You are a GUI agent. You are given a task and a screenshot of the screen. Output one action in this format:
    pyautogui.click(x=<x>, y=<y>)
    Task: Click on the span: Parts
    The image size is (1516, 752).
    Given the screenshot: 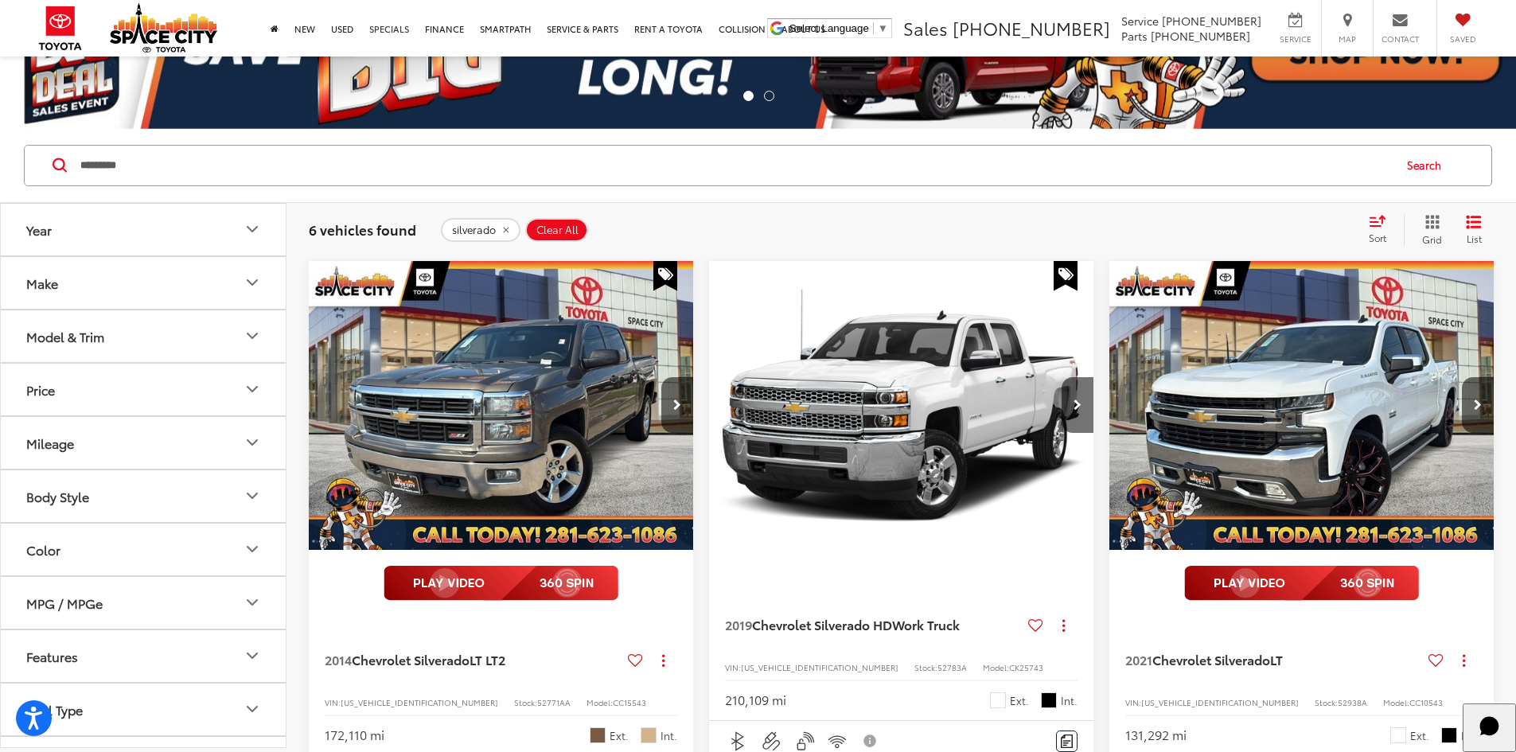 What is the action you would take?
    pyautogui.click(x=1134, y=36)
    